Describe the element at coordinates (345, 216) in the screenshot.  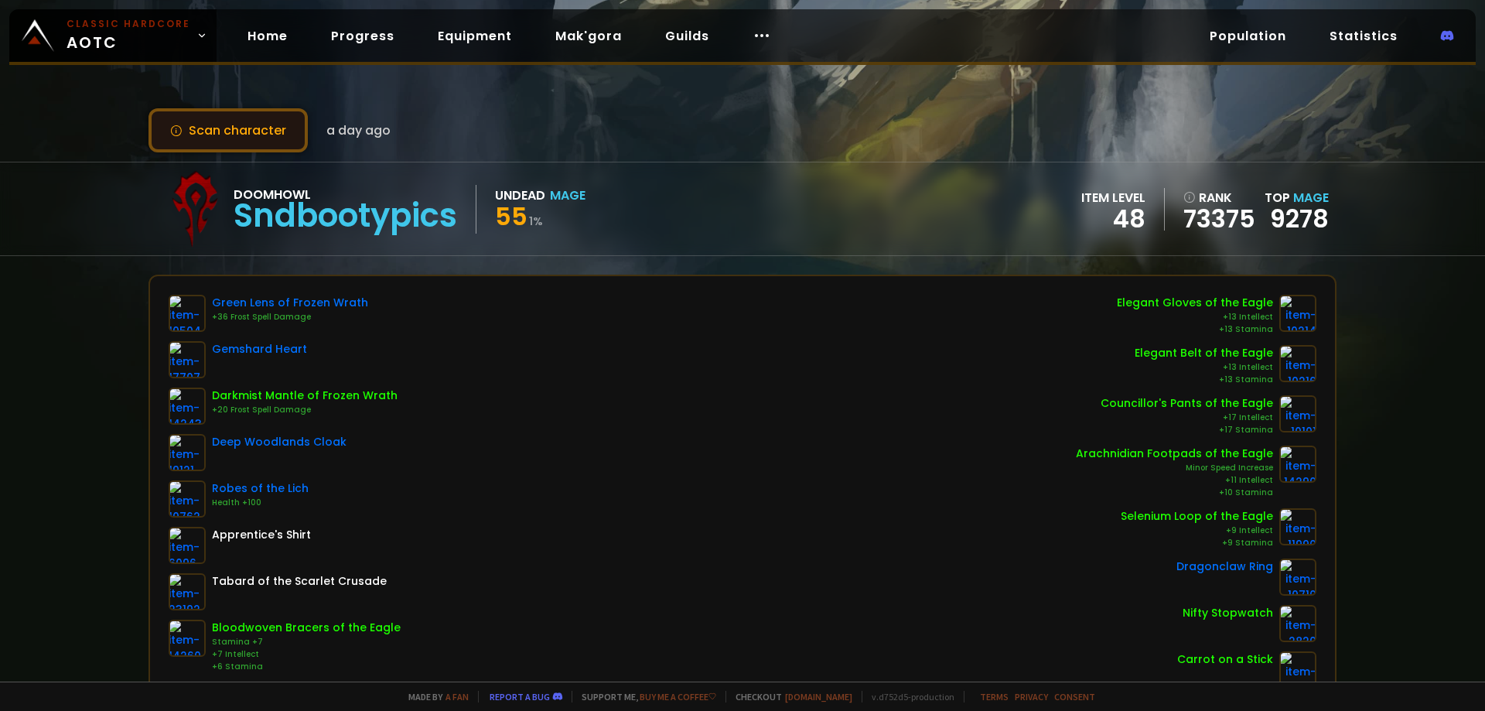
I see `div: Sndbootypics` at that location.